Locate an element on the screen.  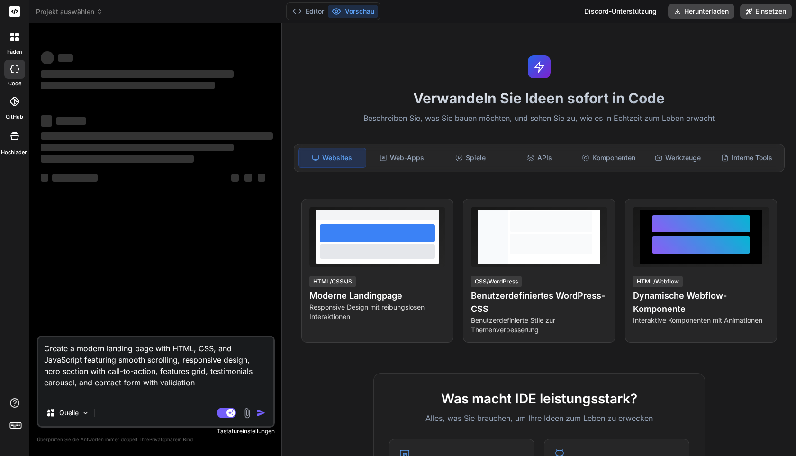
font: CSS/WordPress is located at coordinates (496, 281).